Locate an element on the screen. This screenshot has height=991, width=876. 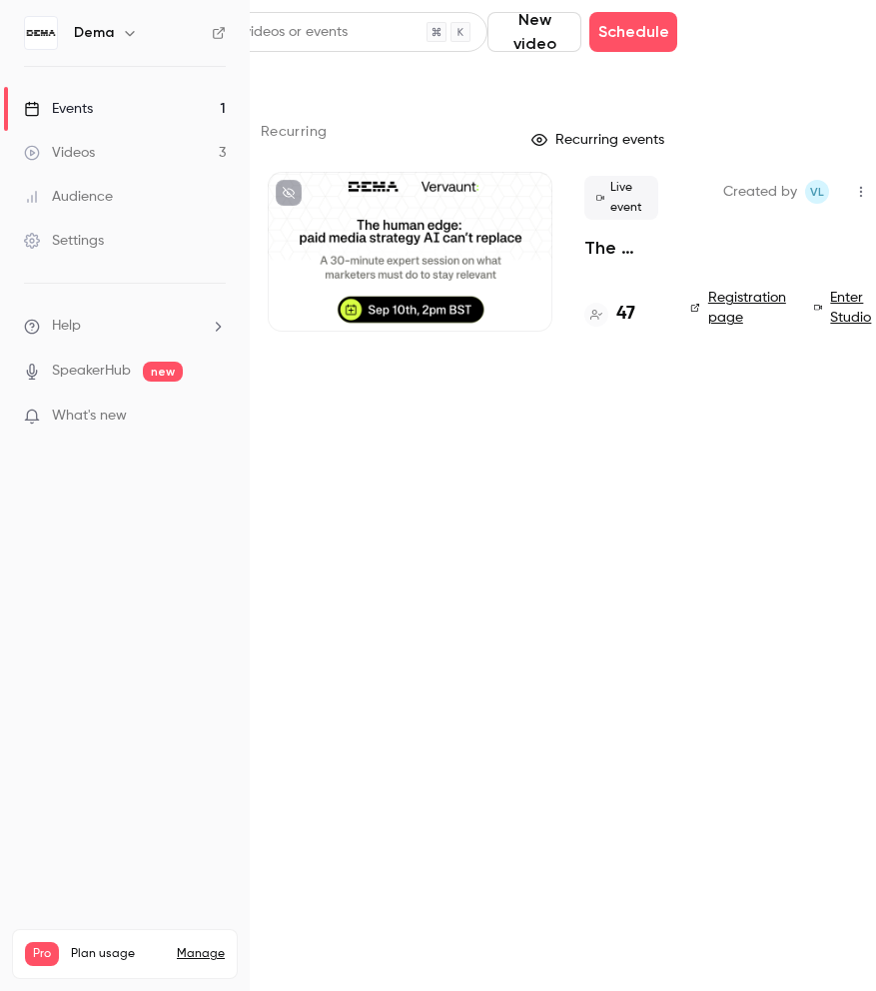
div: Events is located at coordinates (58, 109).